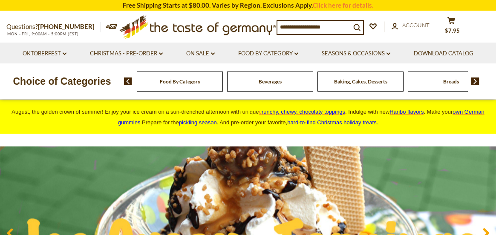 Image resolution: width=496 pixels, height=235 pixels. I want to click on a: Oktoberfest, so click(44, 54).